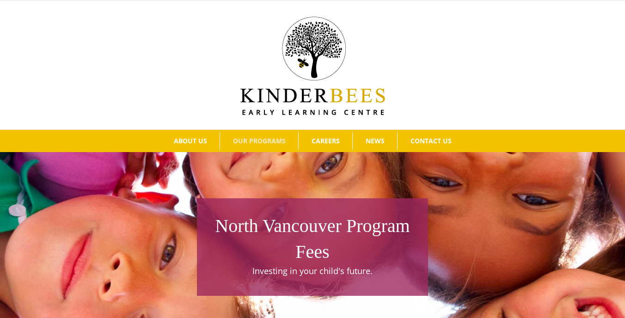  Describe the element at coordinates (431, 141) in the screenshot. I see `span: CONTACT US` at that location.